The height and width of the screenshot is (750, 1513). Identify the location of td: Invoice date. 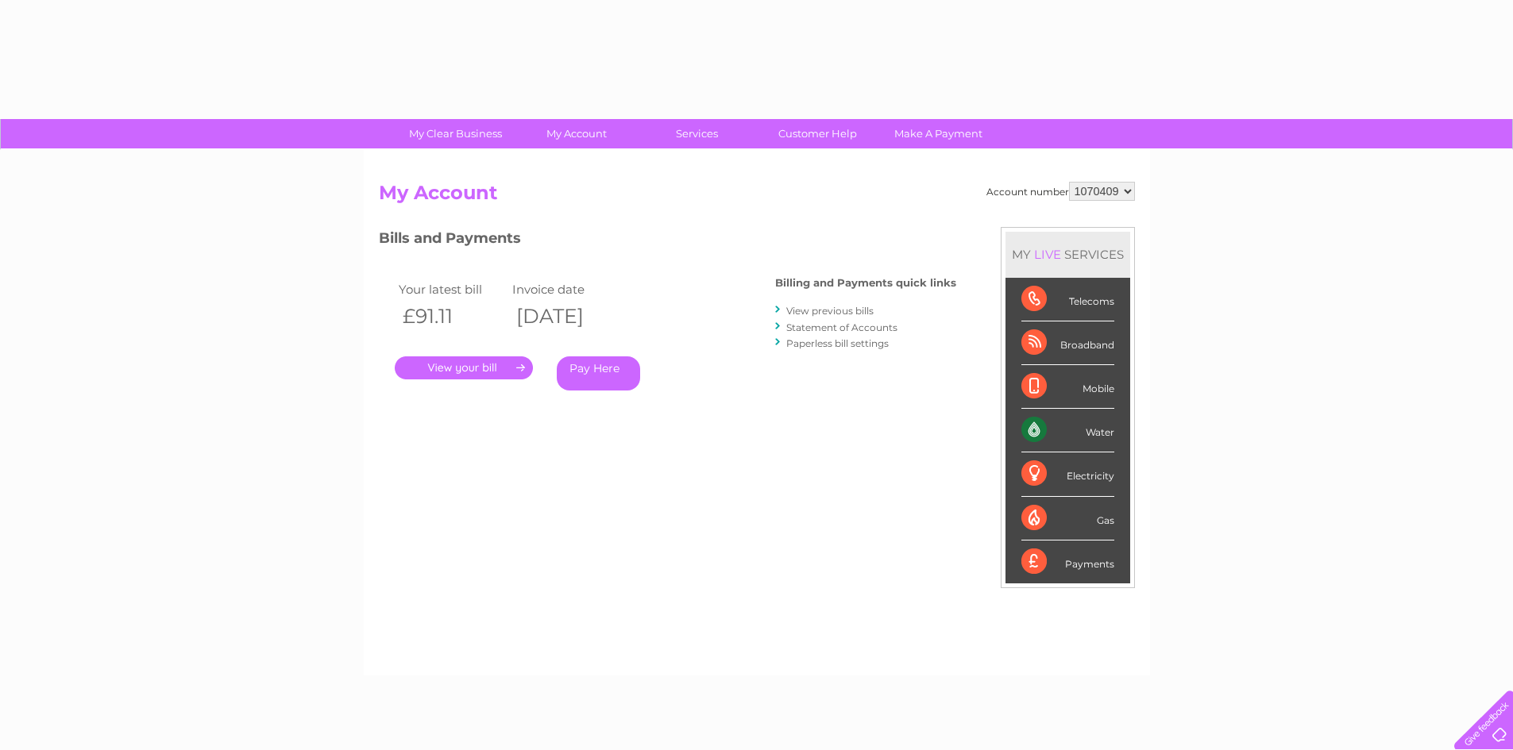
(565, 289).